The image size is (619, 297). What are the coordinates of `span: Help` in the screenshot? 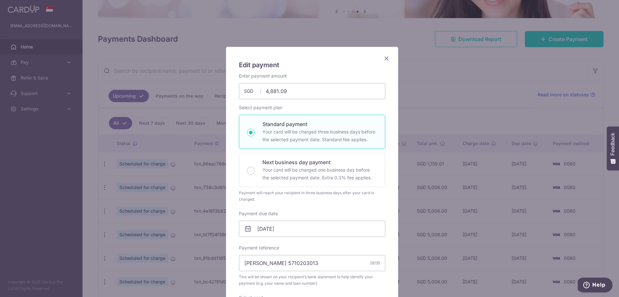 It's located at (21, 7).